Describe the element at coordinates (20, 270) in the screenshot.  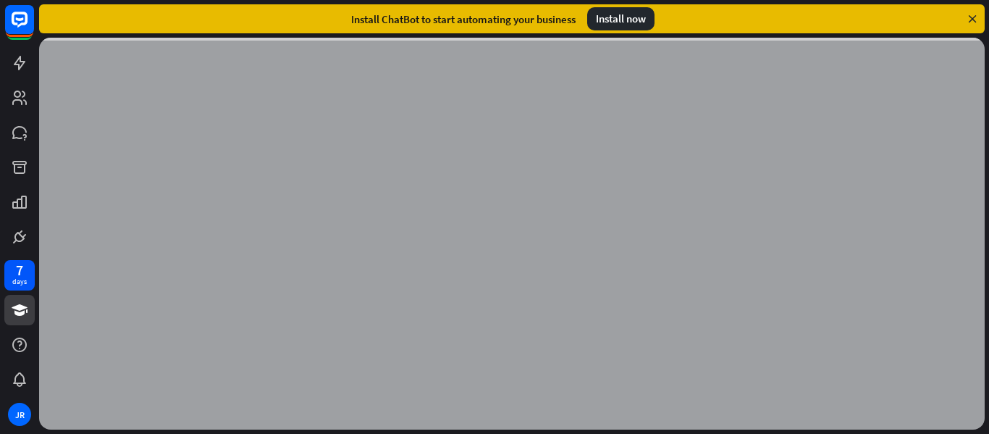
I see `div: 7` at that location.